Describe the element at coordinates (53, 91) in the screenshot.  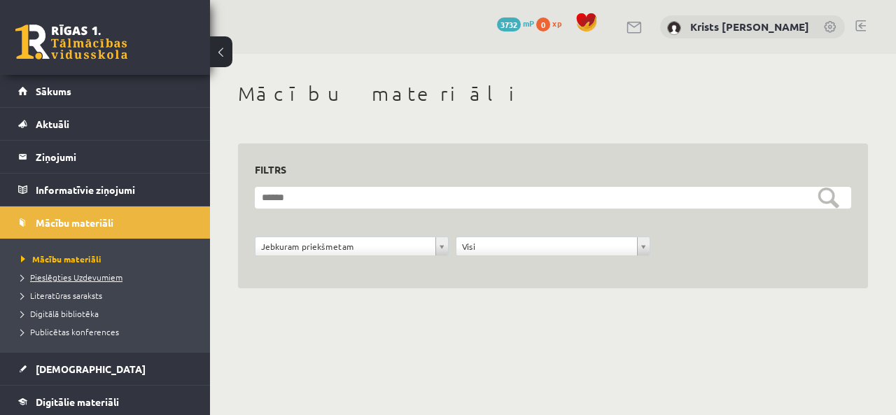
I see `span: Sākums` at that location.